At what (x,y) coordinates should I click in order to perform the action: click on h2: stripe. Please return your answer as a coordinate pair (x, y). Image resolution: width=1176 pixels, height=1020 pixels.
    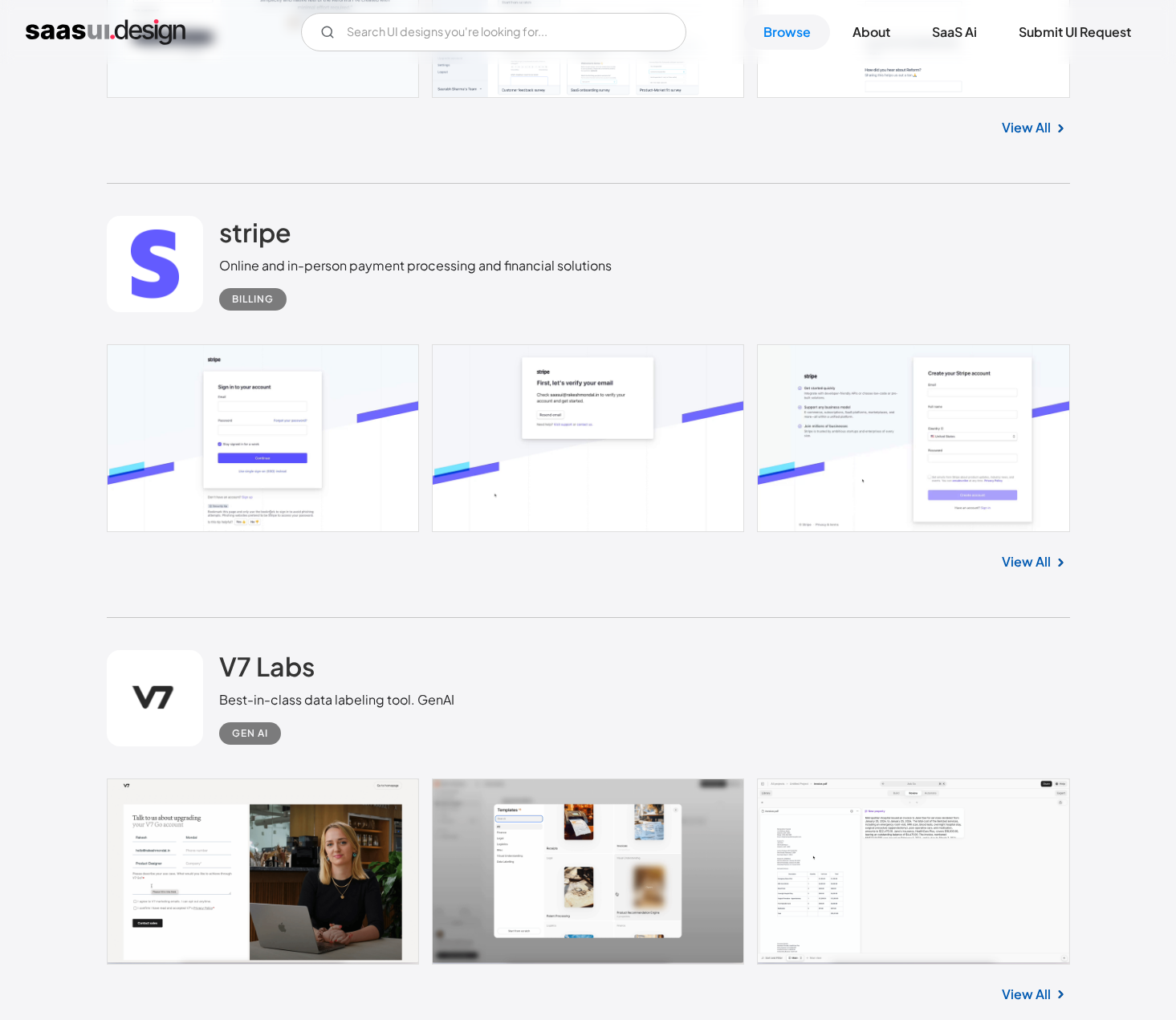
    Looking at the image, I should click on (255, 232).